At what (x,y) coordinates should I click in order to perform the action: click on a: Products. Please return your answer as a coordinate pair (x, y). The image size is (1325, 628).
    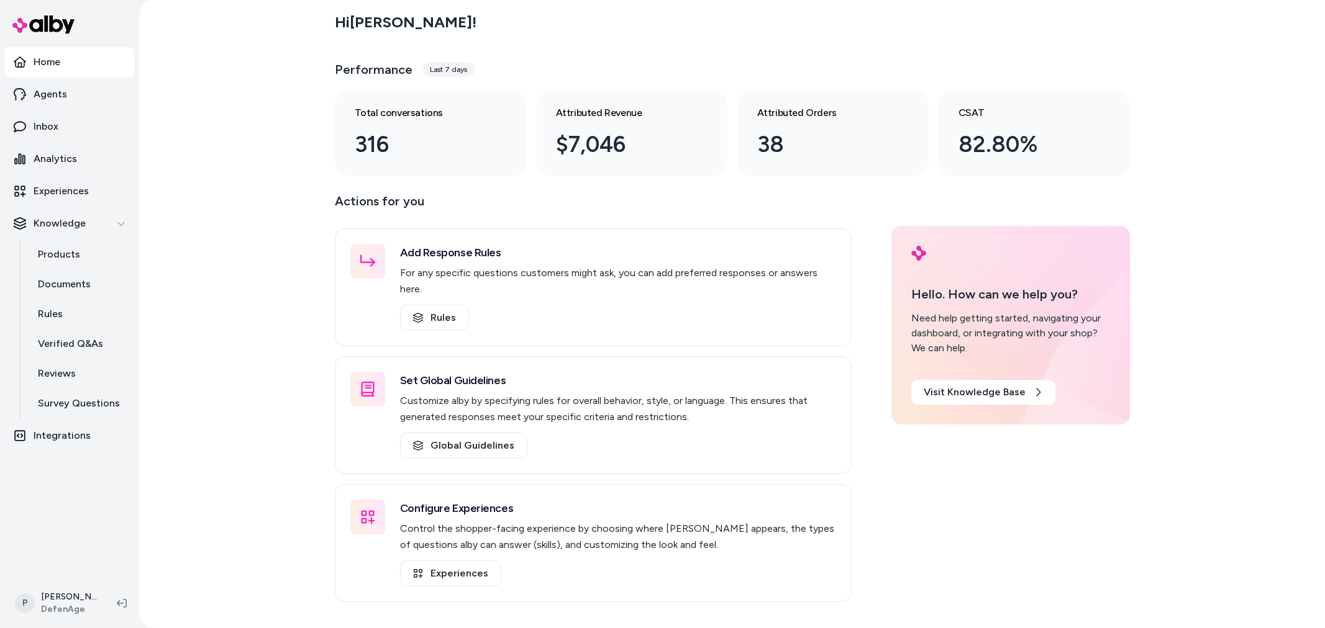
    Looking at the image, I should click on (79, 255).